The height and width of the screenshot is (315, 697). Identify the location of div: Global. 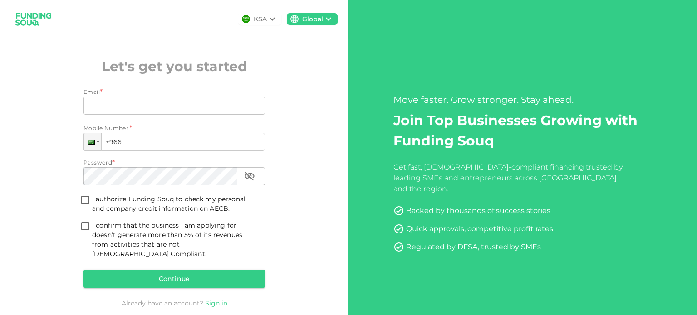
(312, 19).